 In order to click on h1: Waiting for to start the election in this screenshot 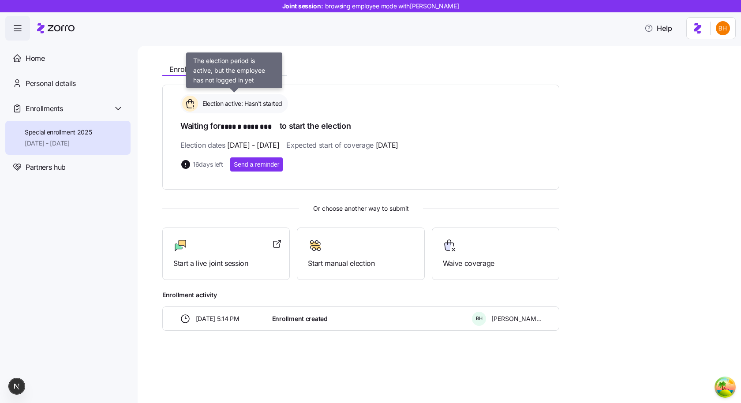, I will do `click(361, 127)`.